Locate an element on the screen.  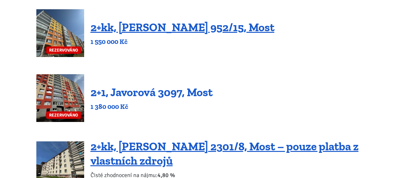
a: 2+1, Javorová 3097, Most is located at coordinates (151, 92).